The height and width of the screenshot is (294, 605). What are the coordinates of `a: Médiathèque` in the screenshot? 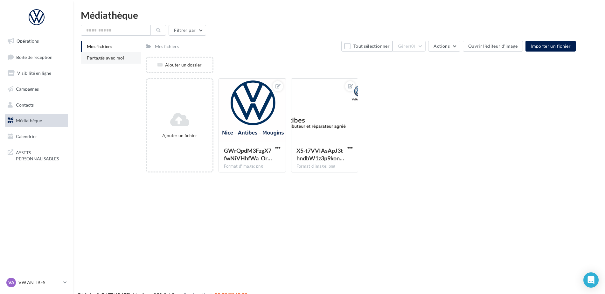 It's located at (37, 121).